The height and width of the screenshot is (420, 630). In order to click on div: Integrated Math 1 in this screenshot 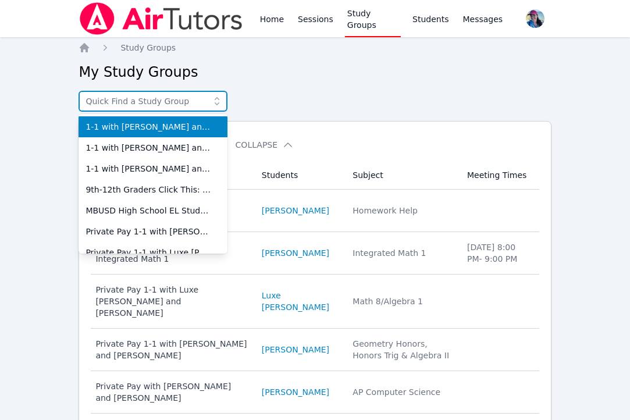, I will do `click(402, 253)`.